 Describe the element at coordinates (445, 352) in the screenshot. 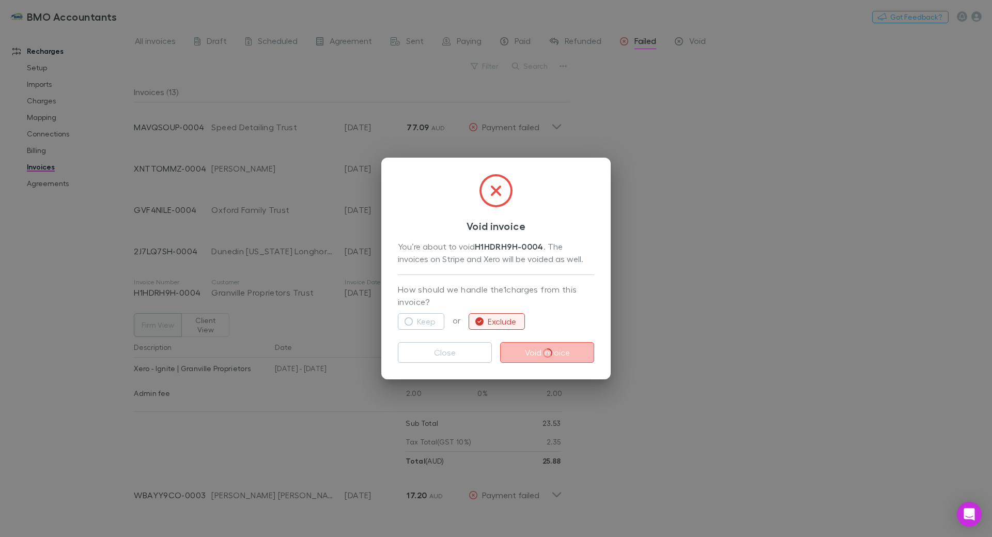

I see `button: Close` at that location.